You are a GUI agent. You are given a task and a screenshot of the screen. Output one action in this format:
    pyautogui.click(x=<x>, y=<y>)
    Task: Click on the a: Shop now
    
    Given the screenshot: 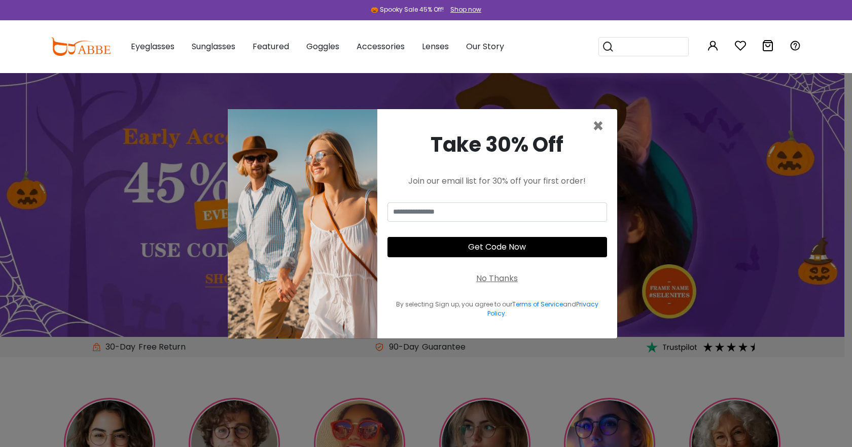 What is the action you would take?
    pyautogui.click(x=463, y=9)
    